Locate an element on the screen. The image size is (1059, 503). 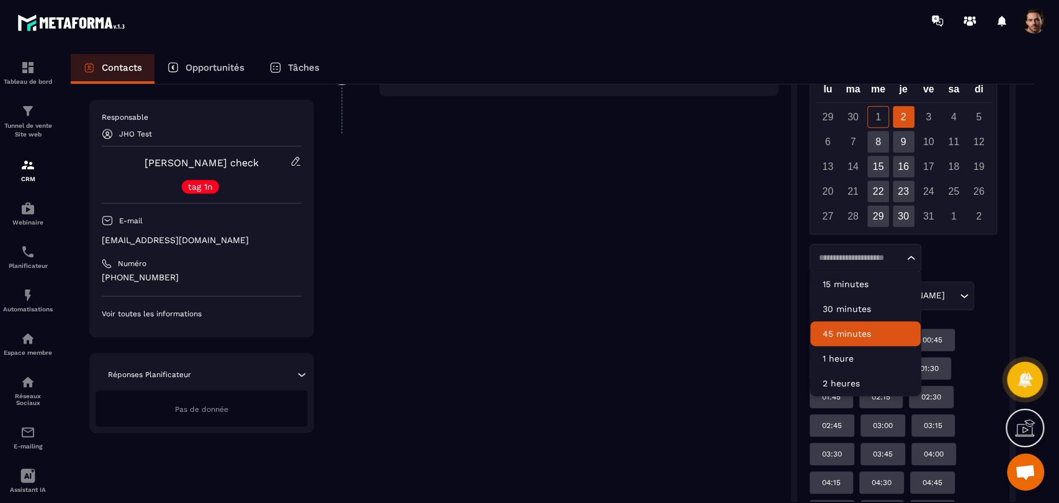
div: ma is located at coordinates (853, 91).